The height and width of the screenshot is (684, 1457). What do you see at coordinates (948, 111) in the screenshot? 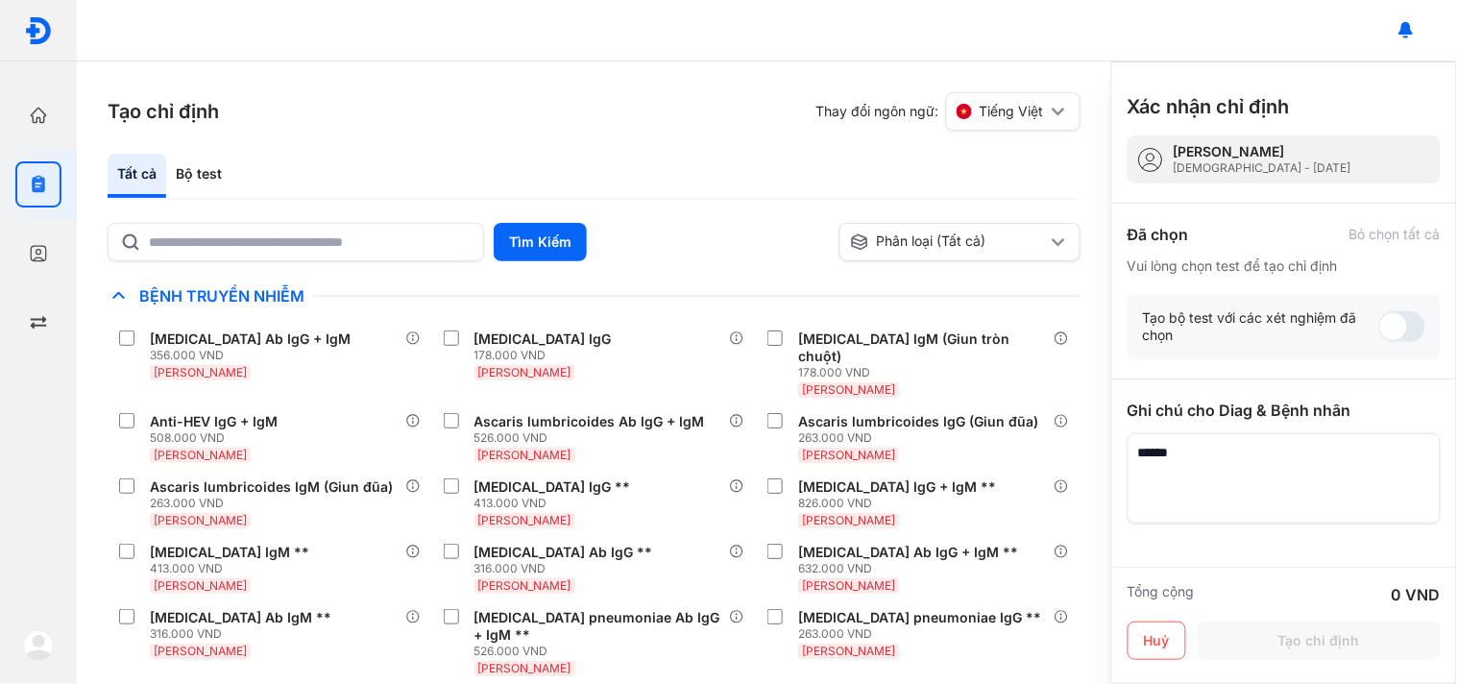
I see `div: Thay đổi ngôn ngữ:` at bounding box center [948, 111].